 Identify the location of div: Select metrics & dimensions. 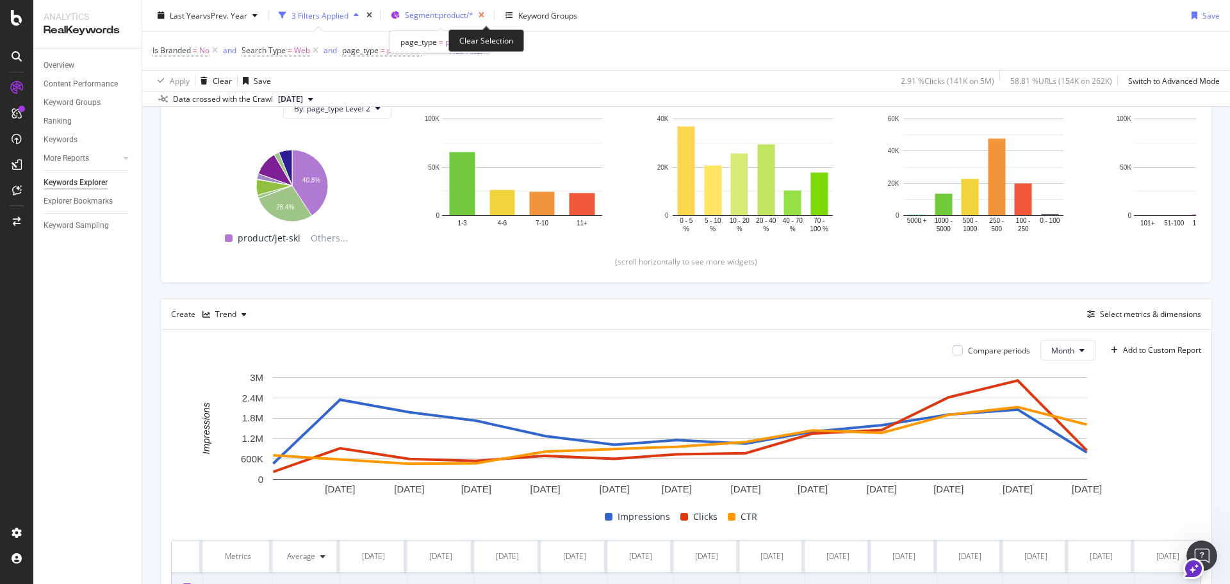
(1151, 314).